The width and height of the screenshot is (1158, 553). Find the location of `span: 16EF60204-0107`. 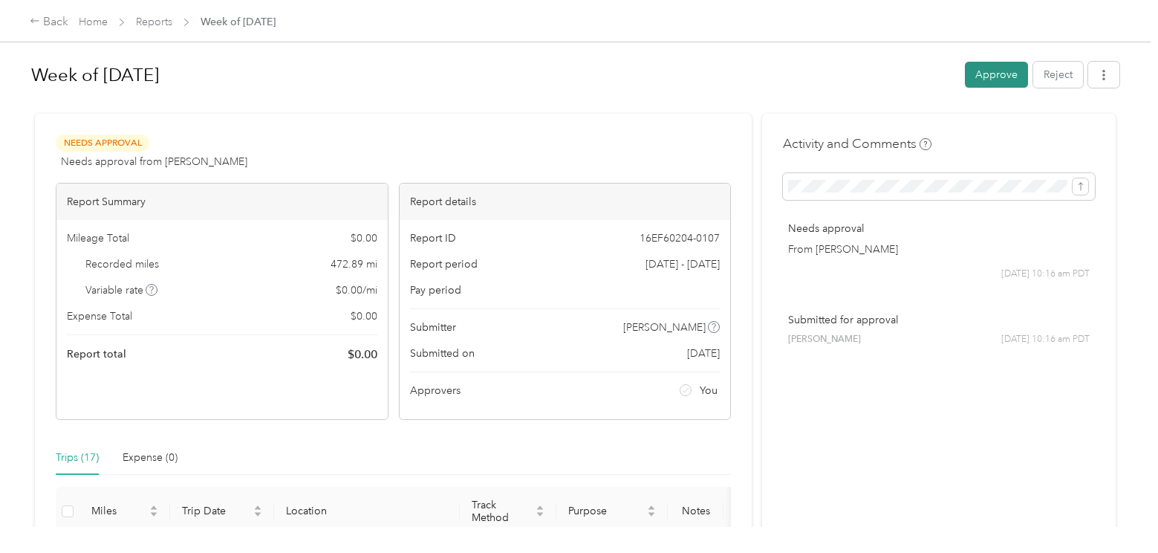

span: 16EF60204-0107 is located at coordinates (680, 238).